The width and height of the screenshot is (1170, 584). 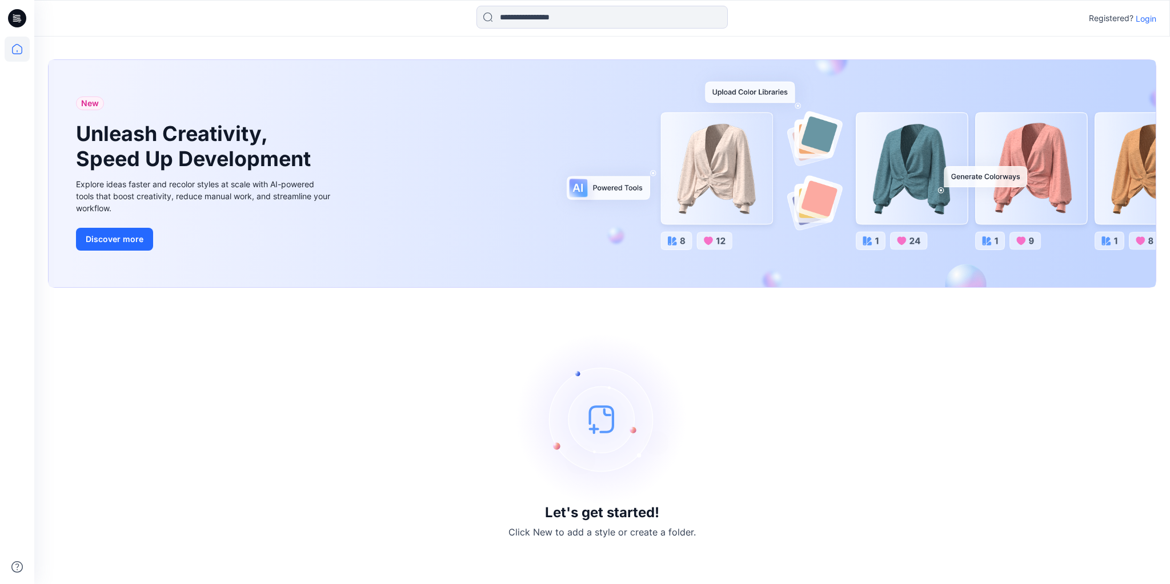 What do you see at coordinates (602, 532) in the screenshot?
I see `p: Click New to add a style or create a folder.` at bounding box center [602, 532].